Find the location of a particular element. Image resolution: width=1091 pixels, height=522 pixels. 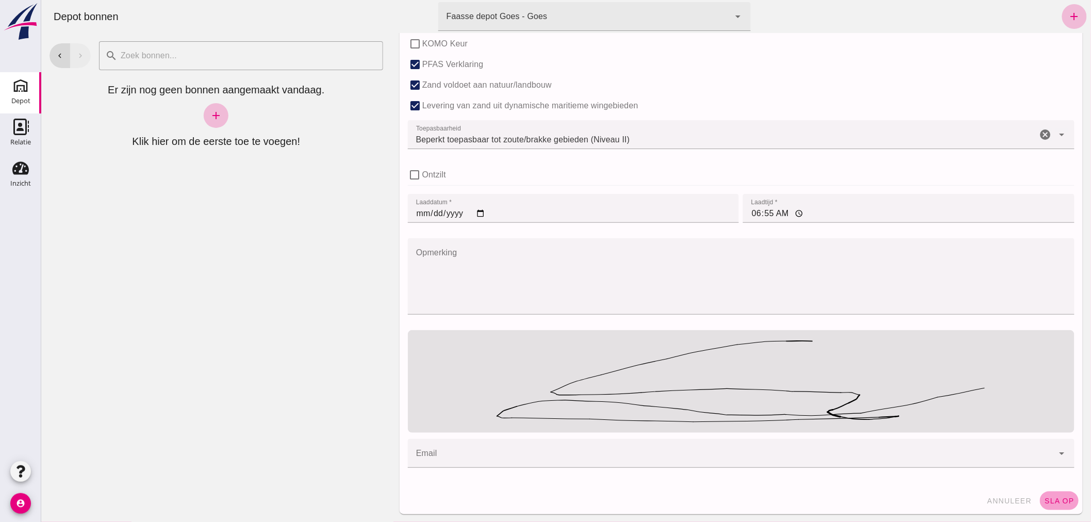

img: logo-small.a267ee39.svg is located at coordinates (21, 22).